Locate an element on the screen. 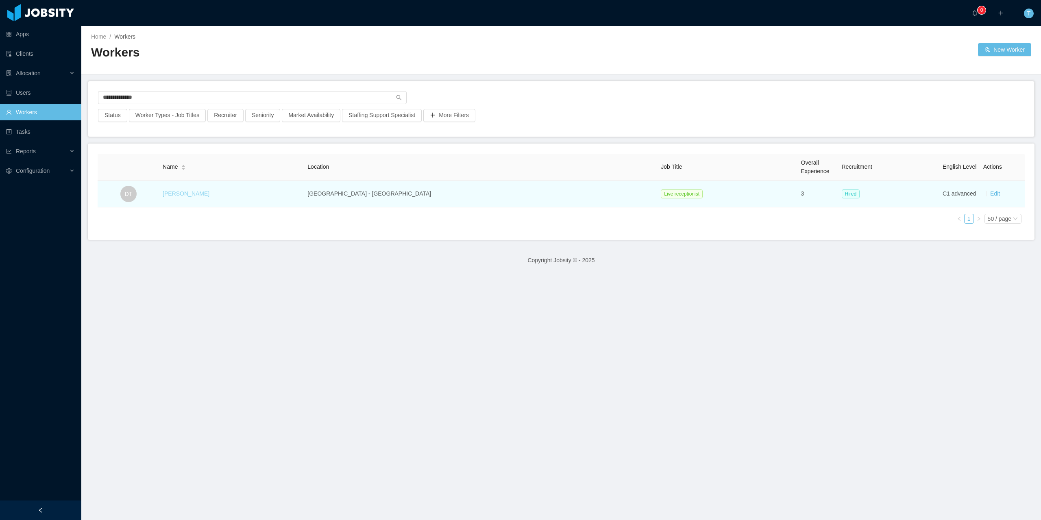 Image resolution: width=1041 pixels, height=520 pixels. button: Market Availability is located at coordinates (311, 116).